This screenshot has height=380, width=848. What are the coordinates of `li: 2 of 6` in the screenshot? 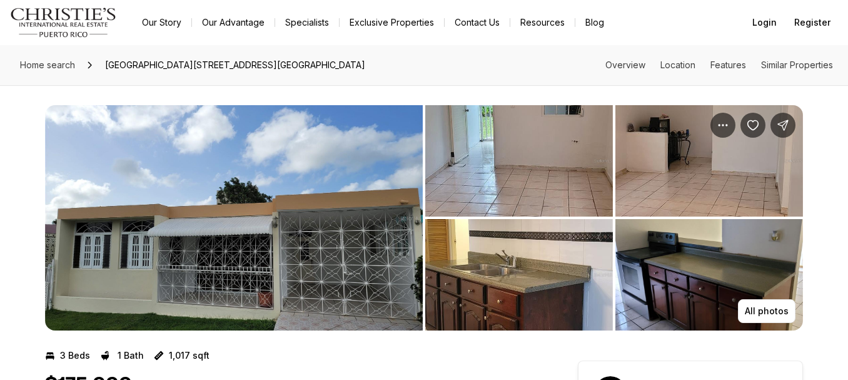 It's located at (614, 218).